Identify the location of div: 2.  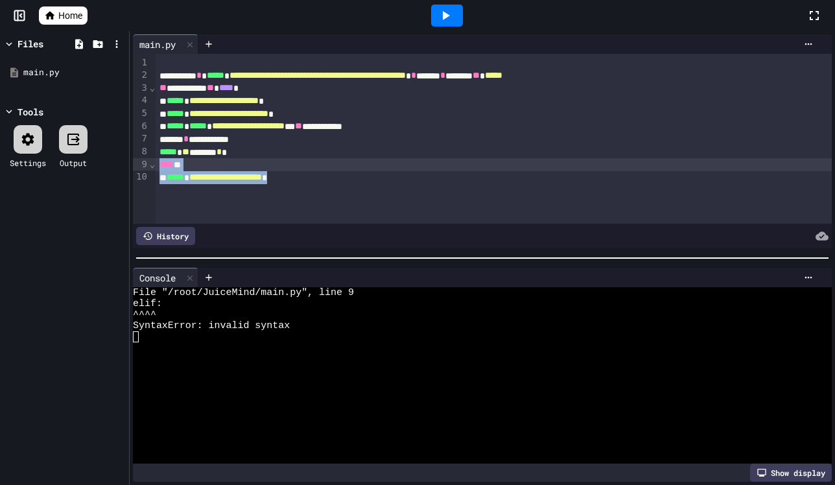
(141, 75).